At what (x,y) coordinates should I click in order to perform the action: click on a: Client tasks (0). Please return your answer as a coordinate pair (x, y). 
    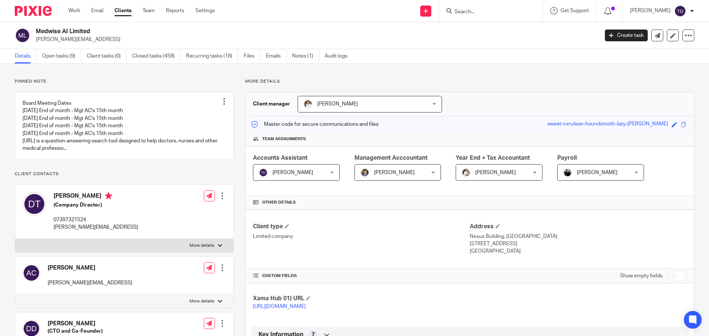
    Looking at the image, I should click on (107, 56).